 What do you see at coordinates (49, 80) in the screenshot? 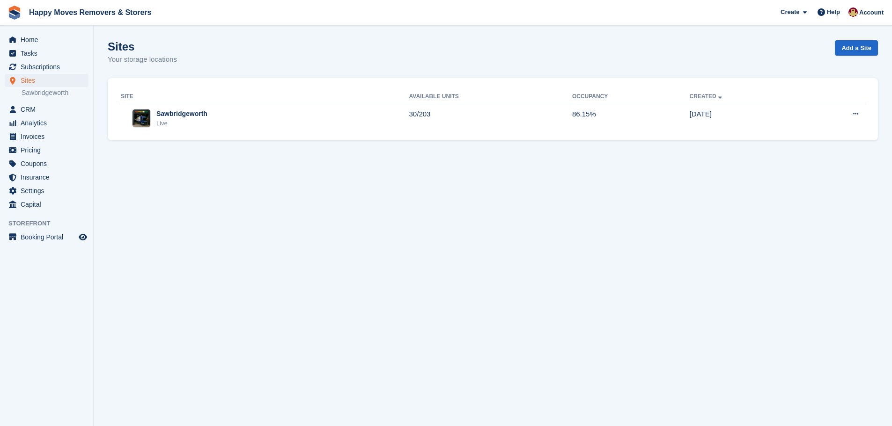
I see `span: Sites` at bounding box center [49, 80].